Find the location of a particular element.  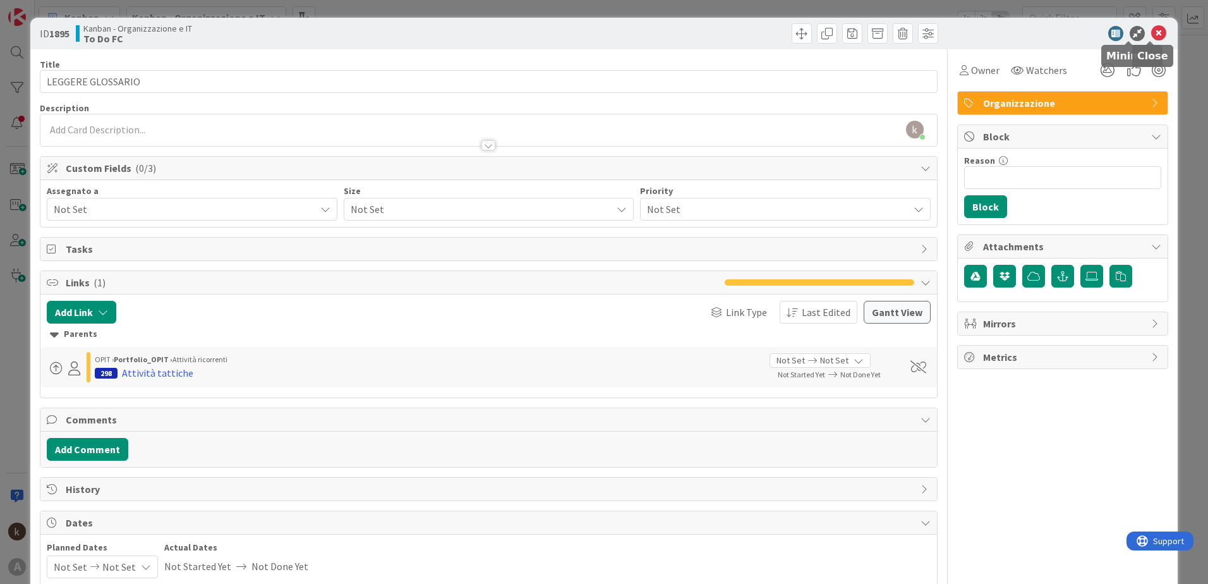

button: Gantt View is located at coordinates (897, 312).